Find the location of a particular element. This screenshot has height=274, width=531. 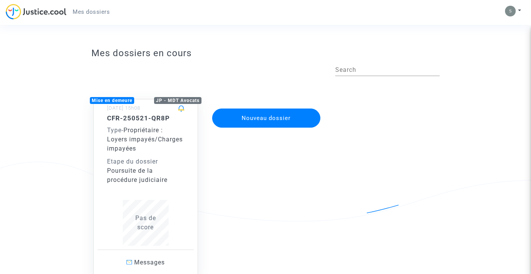

div: JP - MDT Avocats is located at coordinates (178, 100).